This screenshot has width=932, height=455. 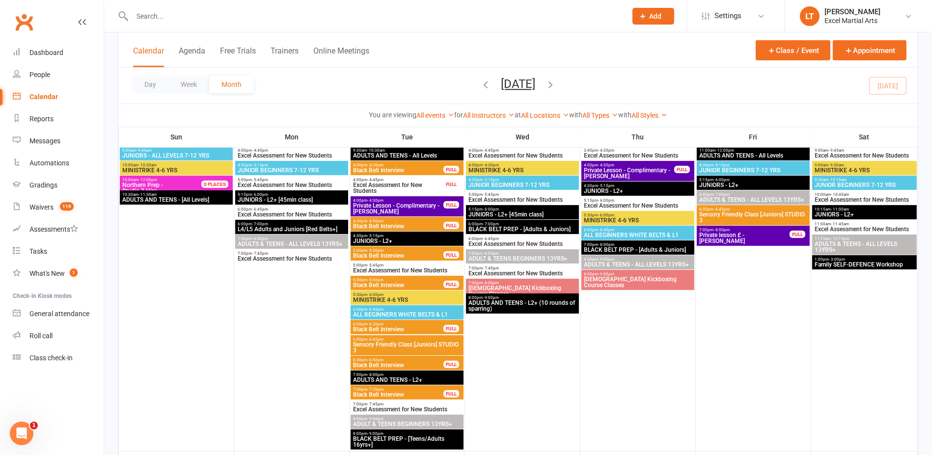 What do you see at coordinates (600, 115) in the screenshot?
I see `a: All Types` at bounding box center [600, 115].